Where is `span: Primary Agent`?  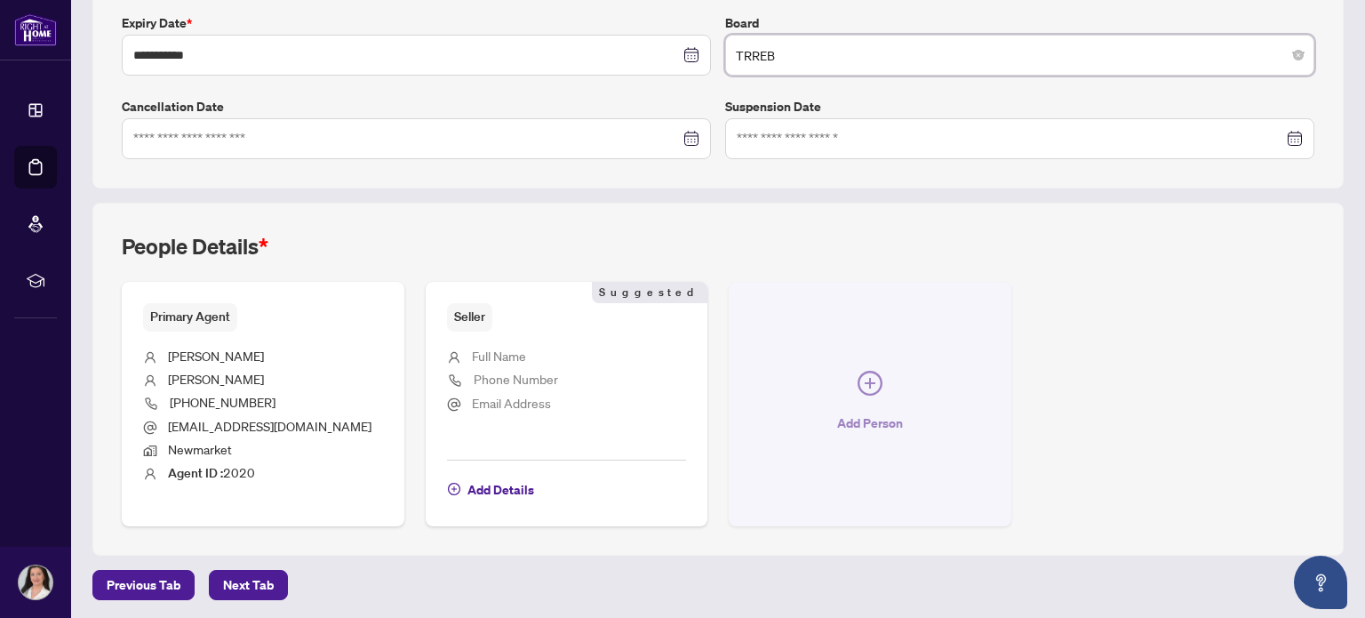
span: Primary Agent is located at coordinates (190, 316).